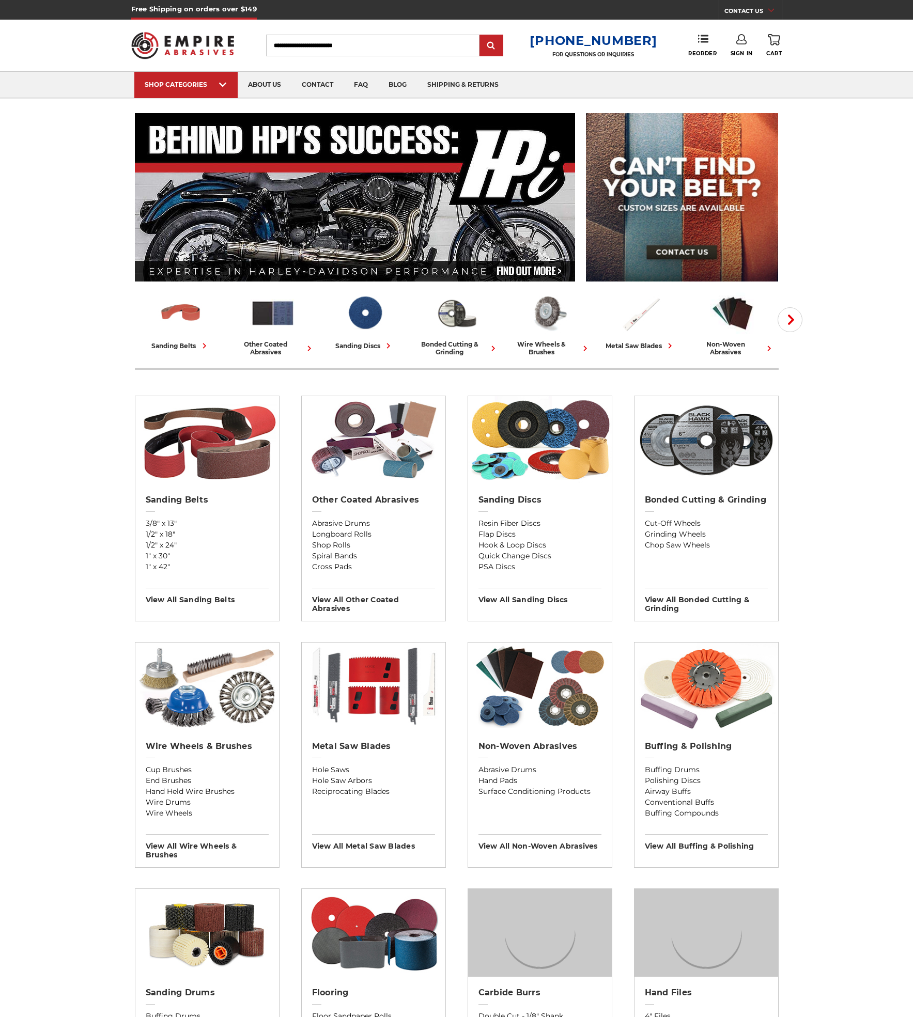  What do you see at coordinates (273, 348) in the screenshot?
I see `div: other coated abrasives` at bounding box center [273, 348].